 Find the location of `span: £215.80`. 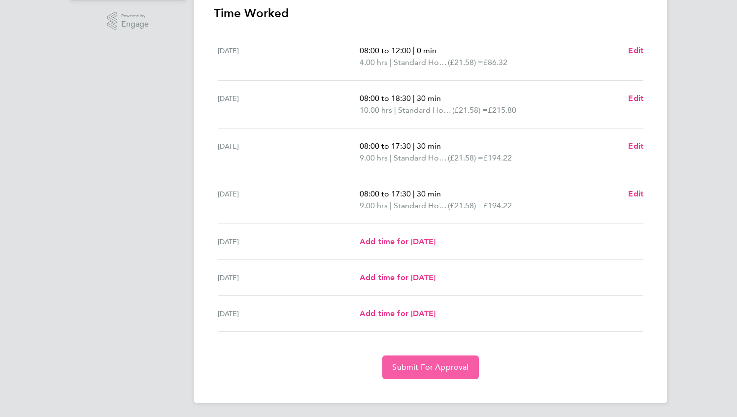

span: £215.80 is located at coordinates (502, 110).